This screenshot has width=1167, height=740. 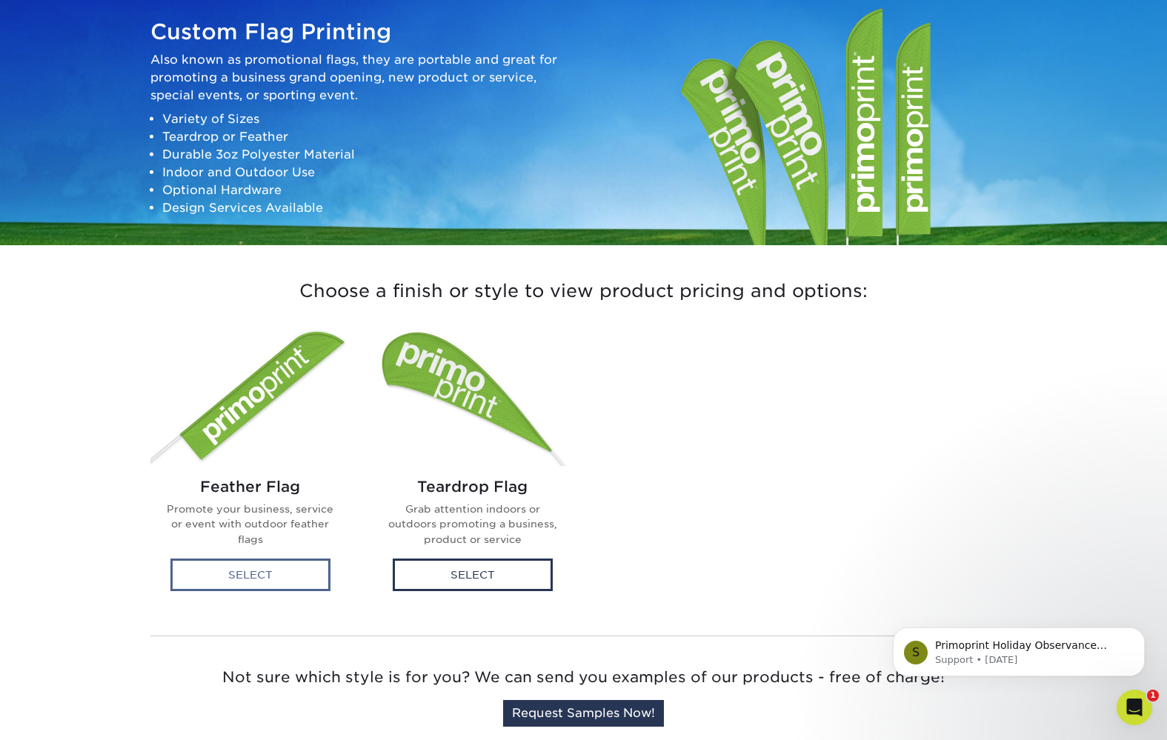 What do you see at coordinates (368, 119) in the screenshot?
I see `li: Variety of Sizes` at bounding box center [368, 119].